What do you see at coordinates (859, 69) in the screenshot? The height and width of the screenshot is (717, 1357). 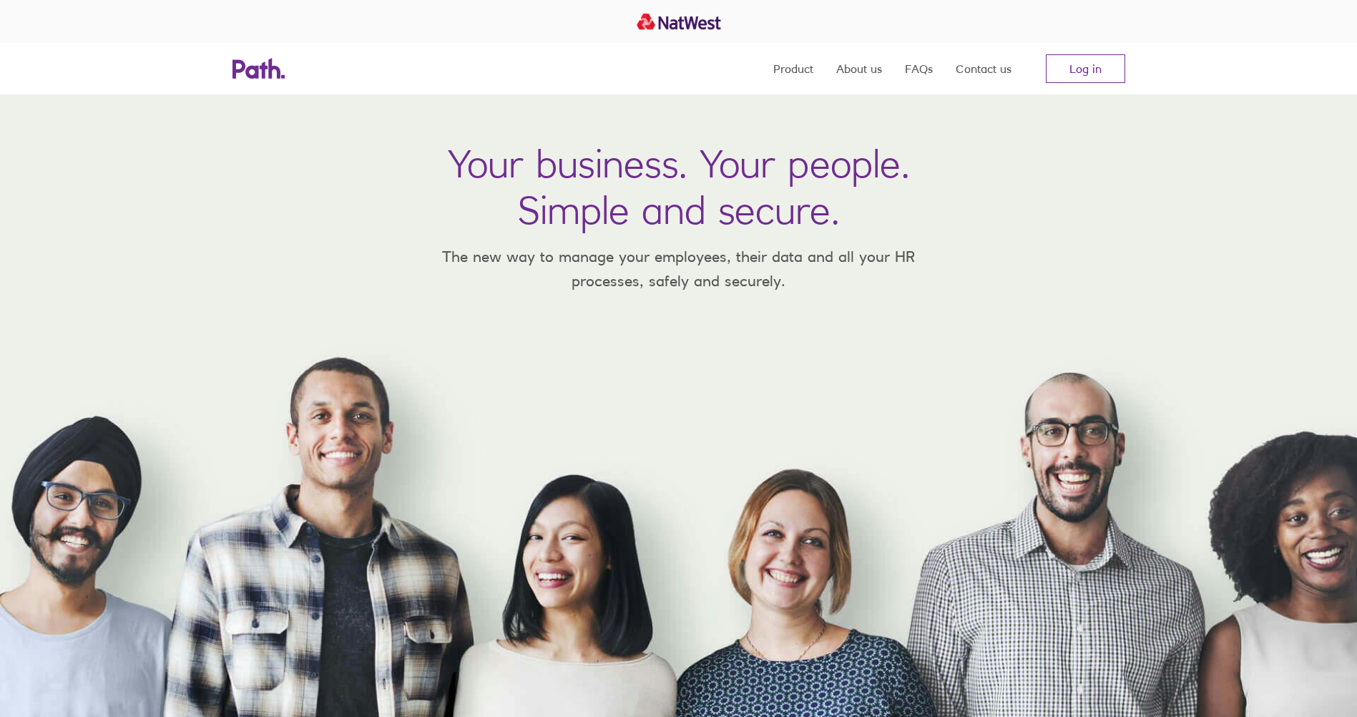 I see `a: About us` at bounding box center [859, 69].